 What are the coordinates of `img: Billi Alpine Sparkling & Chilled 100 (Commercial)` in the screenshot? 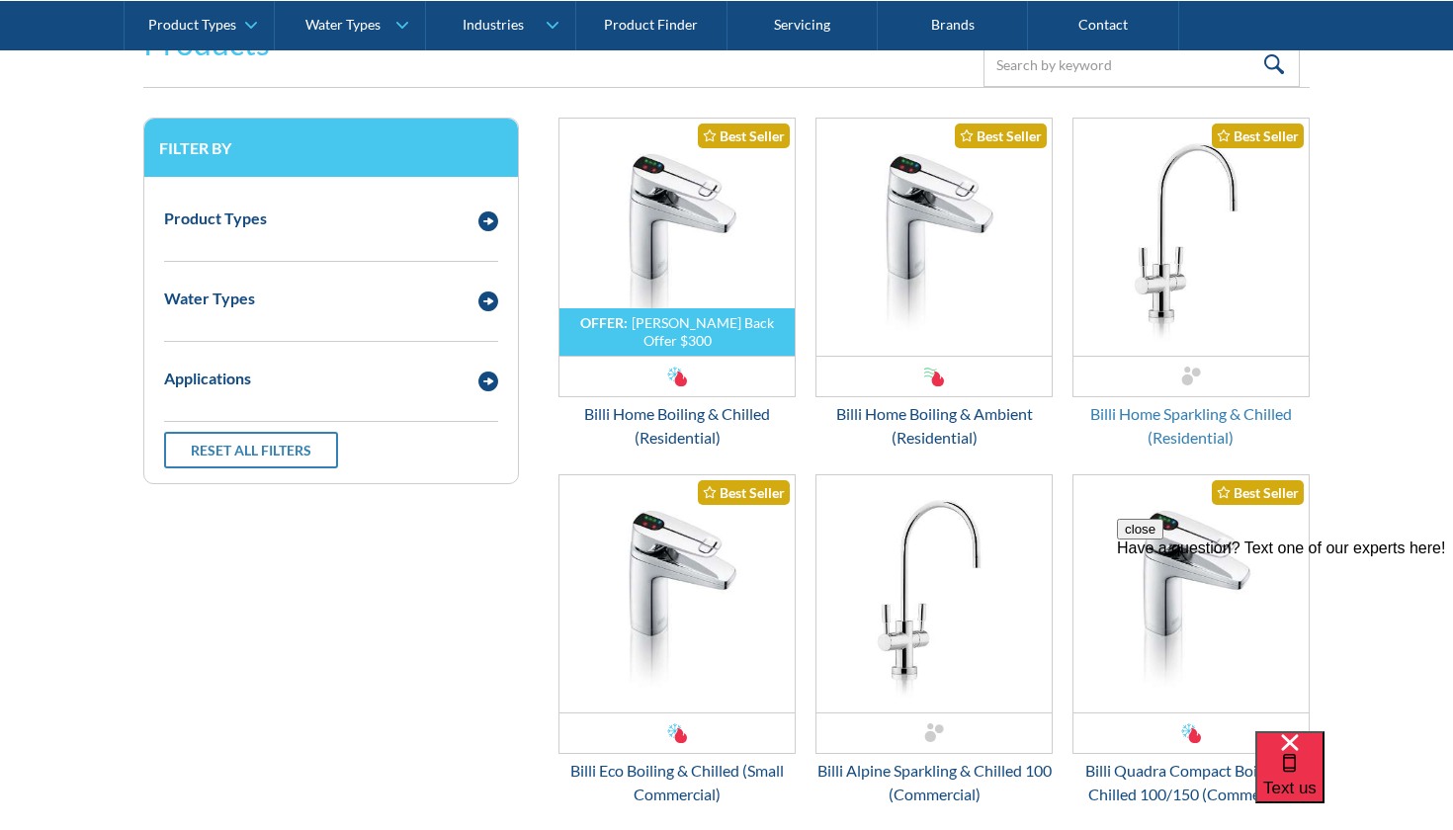 It's located at (934, 594).